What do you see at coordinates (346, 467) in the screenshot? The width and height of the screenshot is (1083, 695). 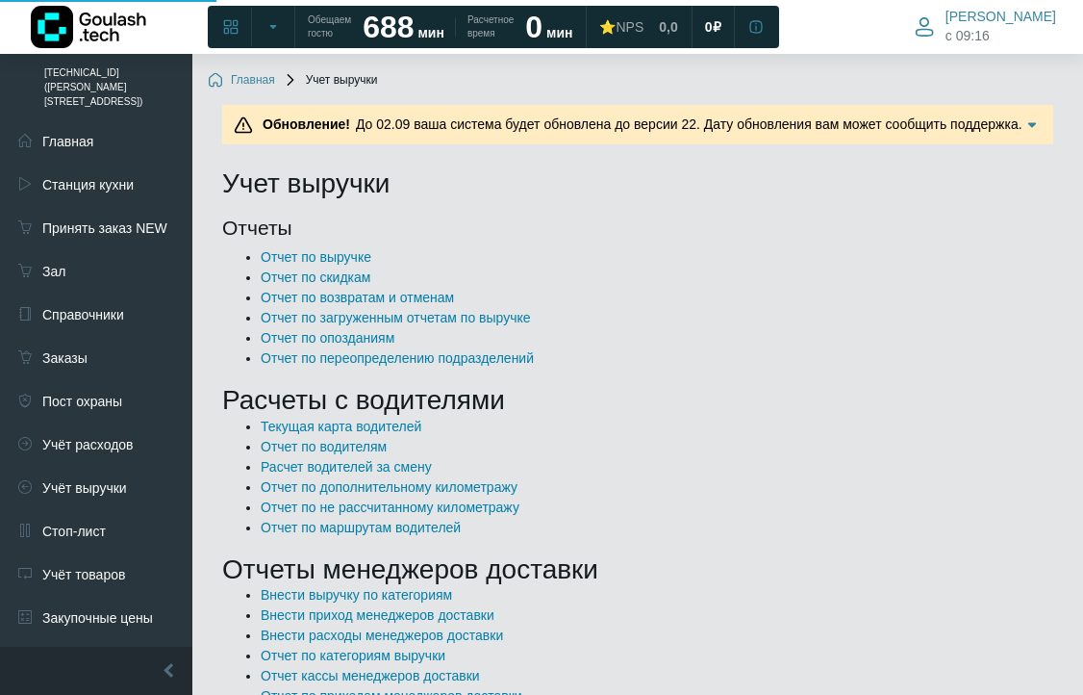 I see `a: Расчет водителей за смену` at bounding box center [346, 467].